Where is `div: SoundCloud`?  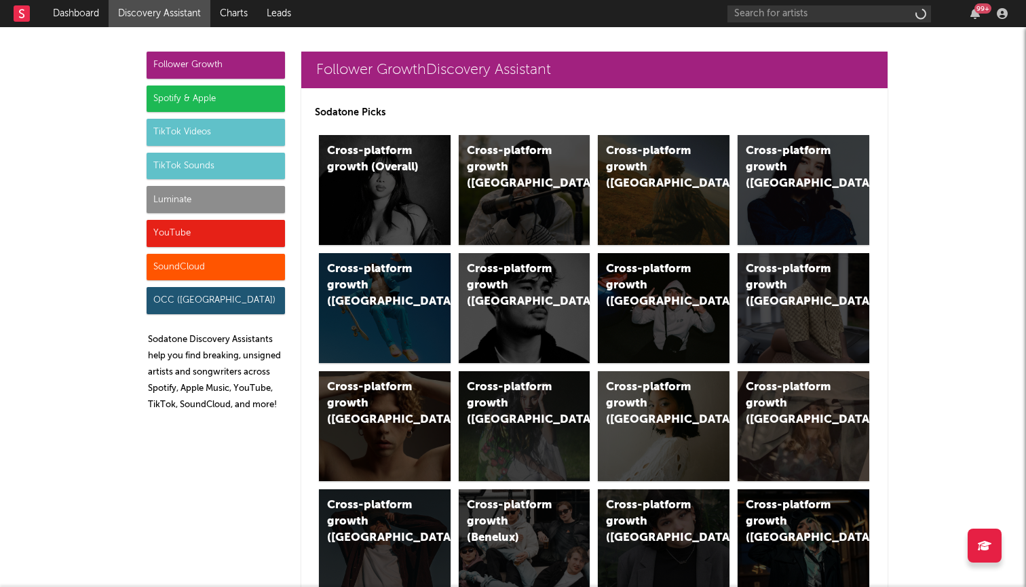
div: SoundCloud is located at coordinates (216, 267).